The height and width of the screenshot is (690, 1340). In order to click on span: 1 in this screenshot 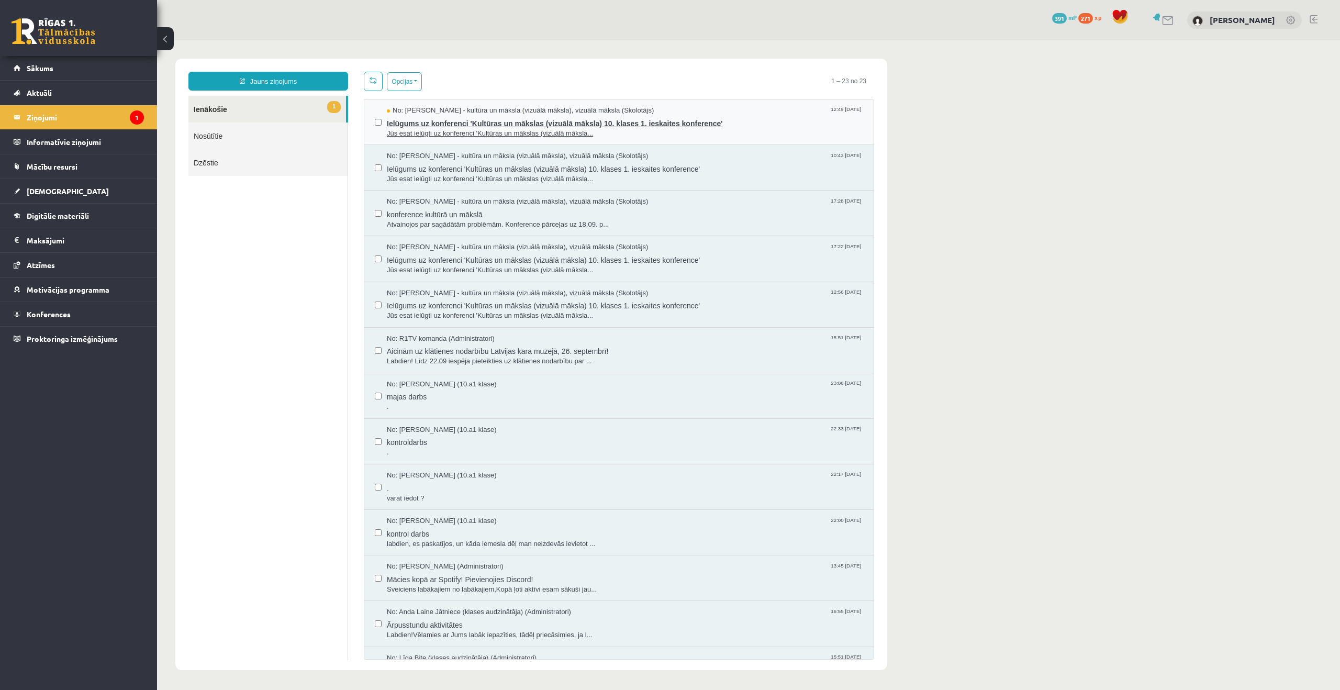, I will do `click(177, 66)`.